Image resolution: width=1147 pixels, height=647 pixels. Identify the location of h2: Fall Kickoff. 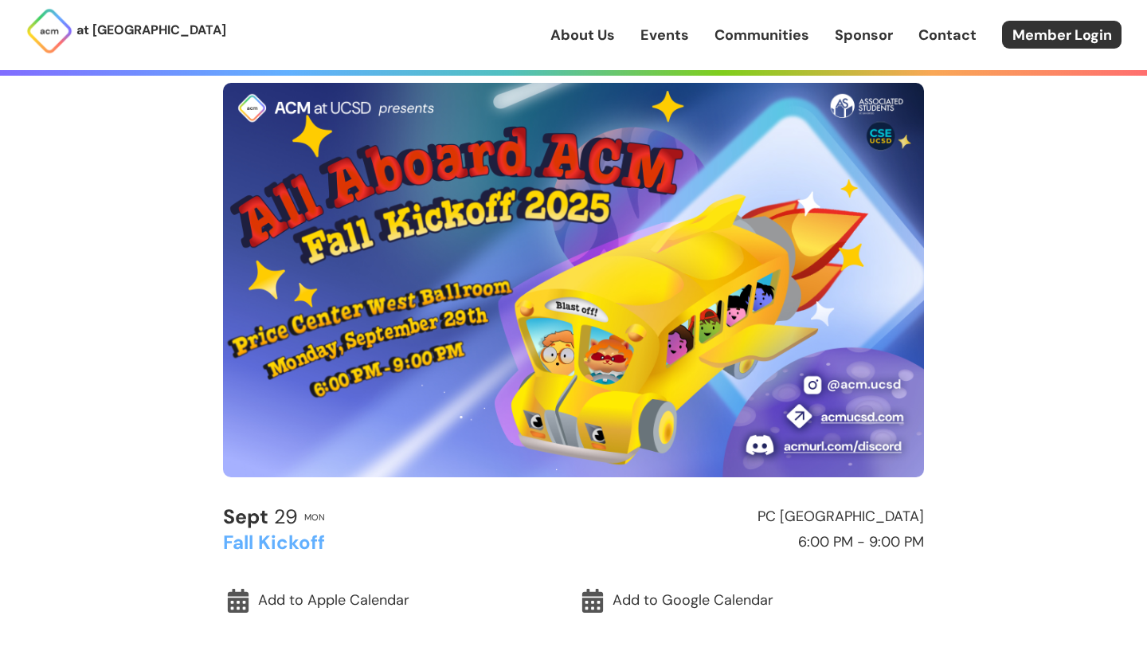
(394, 543).